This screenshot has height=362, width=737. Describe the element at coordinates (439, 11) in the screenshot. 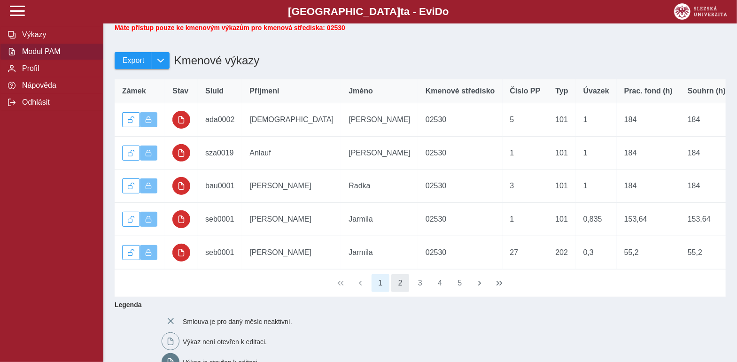

I see `span: D` at that location.